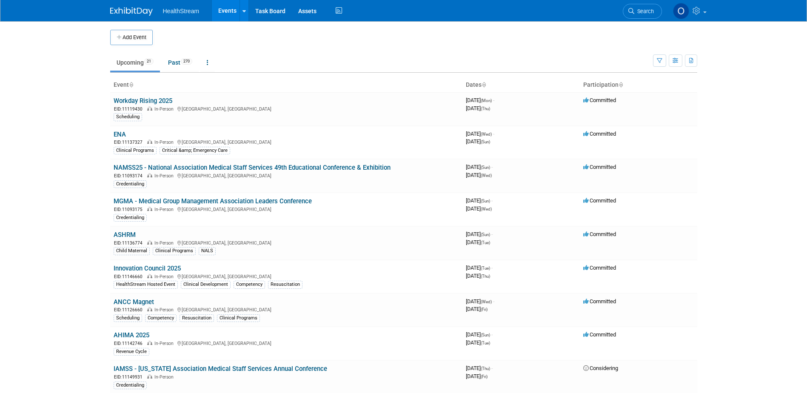 The width and height of the screenshot is (807, 393). I want to click on a: ANCC Magnet, so click(134, 302).